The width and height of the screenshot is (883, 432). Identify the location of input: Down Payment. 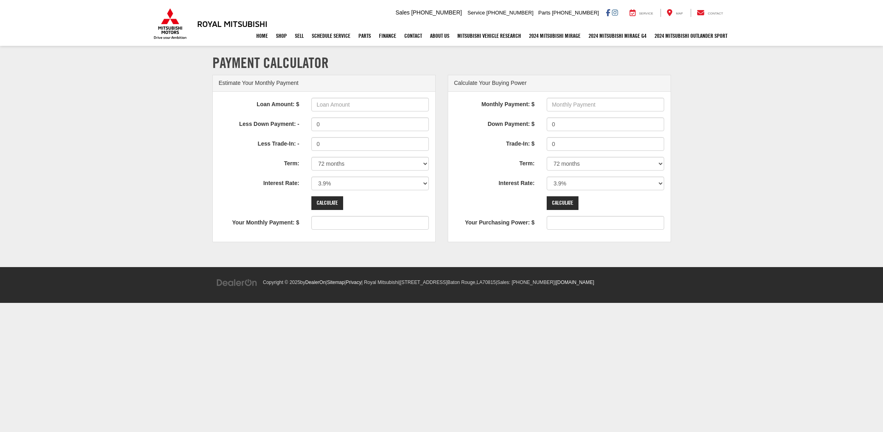
(605, 124).